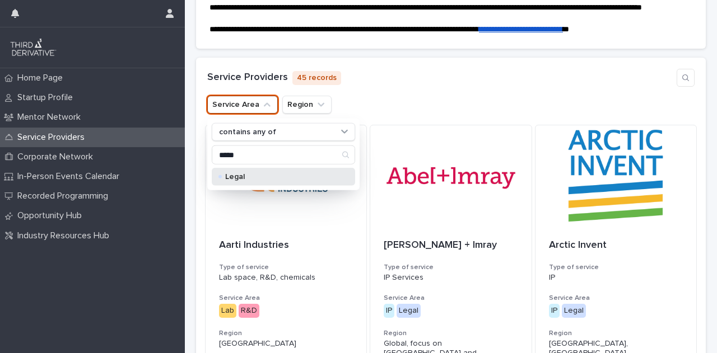  Describe the element at coordinates (57, 157) in the screenshot. I see `p: Corporate Network` at that location.